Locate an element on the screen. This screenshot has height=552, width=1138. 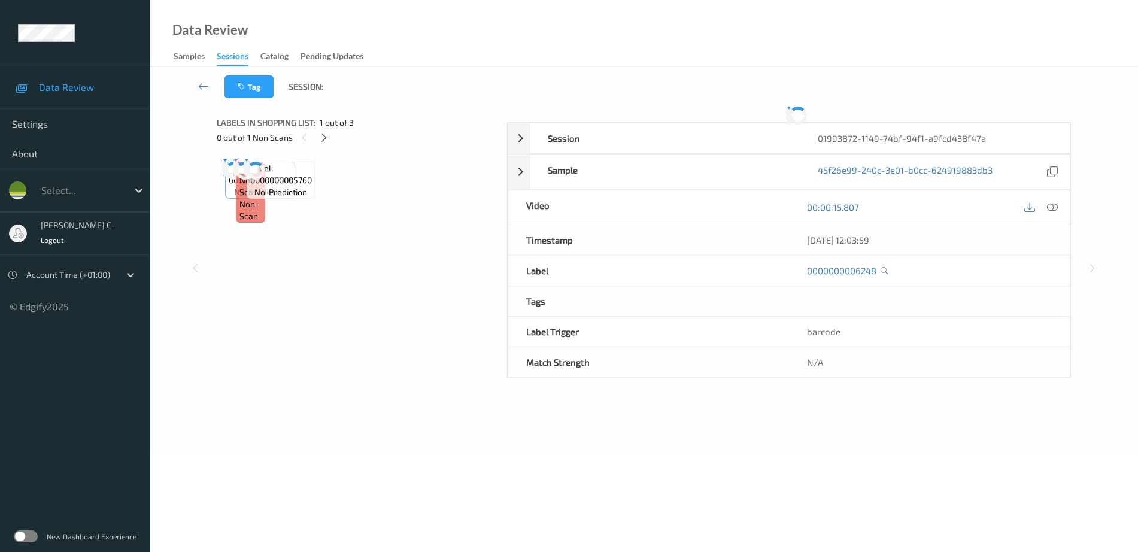
div: Tags is located at coordinates (649, 301).